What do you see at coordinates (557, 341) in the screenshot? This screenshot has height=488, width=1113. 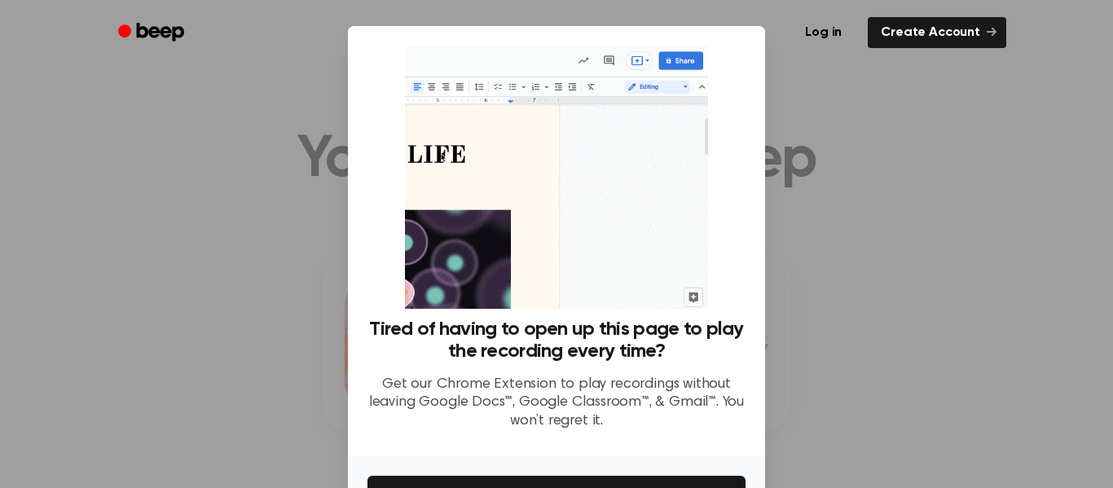 I see `h3: Tired of having to open up this page to play the recording every time?` at bounding box center [557, 341].